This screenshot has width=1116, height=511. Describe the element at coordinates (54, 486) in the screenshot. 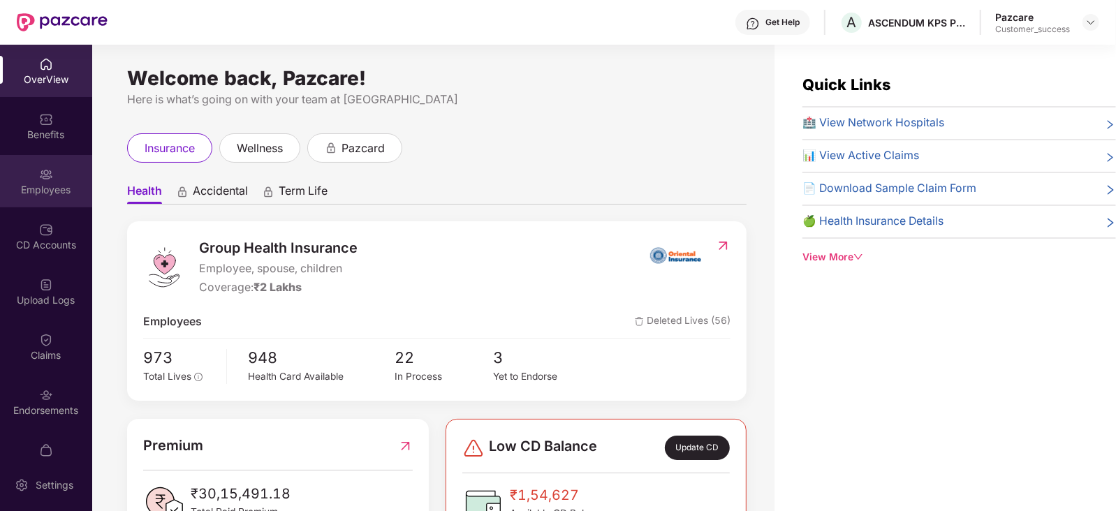

I see `div: Settings` at that location.